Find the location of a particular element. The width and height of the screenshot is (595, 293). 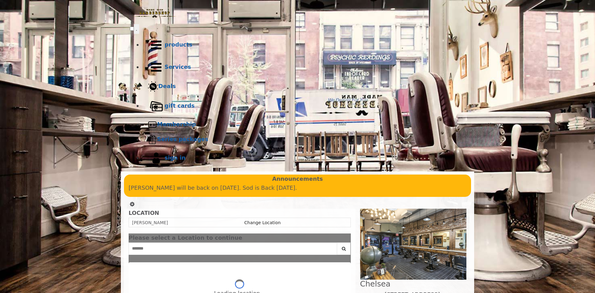

img: Membership is located at coordinates (152, 125).